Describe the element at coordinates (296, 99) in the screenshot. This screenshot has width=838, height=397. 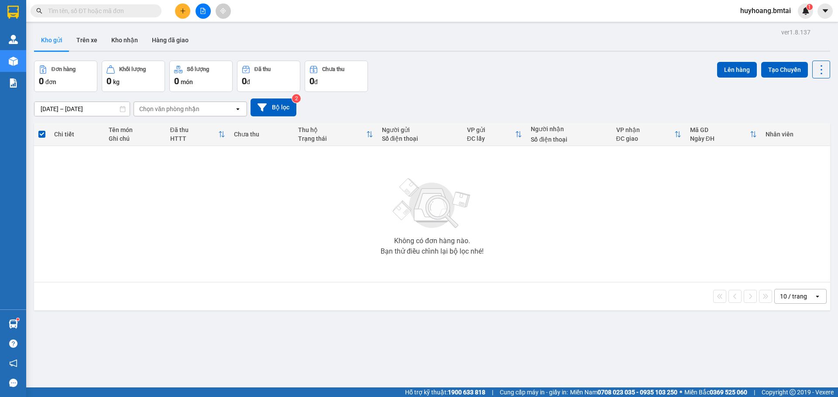
I see `sup: 2` at that location.